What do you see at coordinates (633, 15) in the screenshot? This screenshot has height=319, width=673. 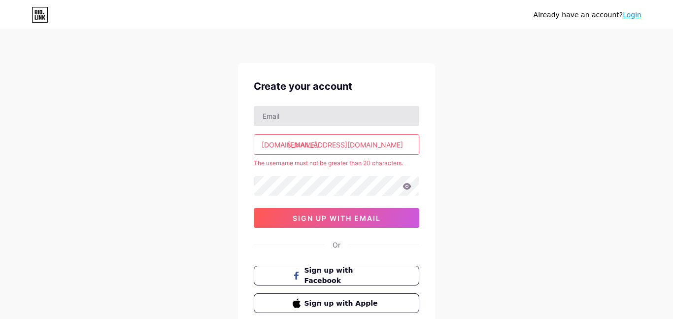 I see `a: Login` at bounding box center [633, 15].